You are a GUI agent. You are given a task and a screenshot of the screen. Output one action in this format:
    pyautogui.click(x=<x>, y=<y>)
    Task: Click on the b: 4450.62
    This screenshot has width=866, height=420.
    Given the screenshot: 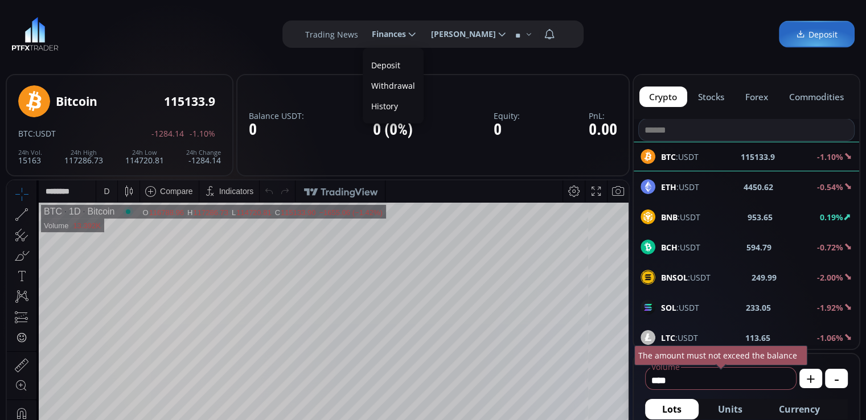 What is the action you would take?
    pyautogui.click(x=758, y=187)
    